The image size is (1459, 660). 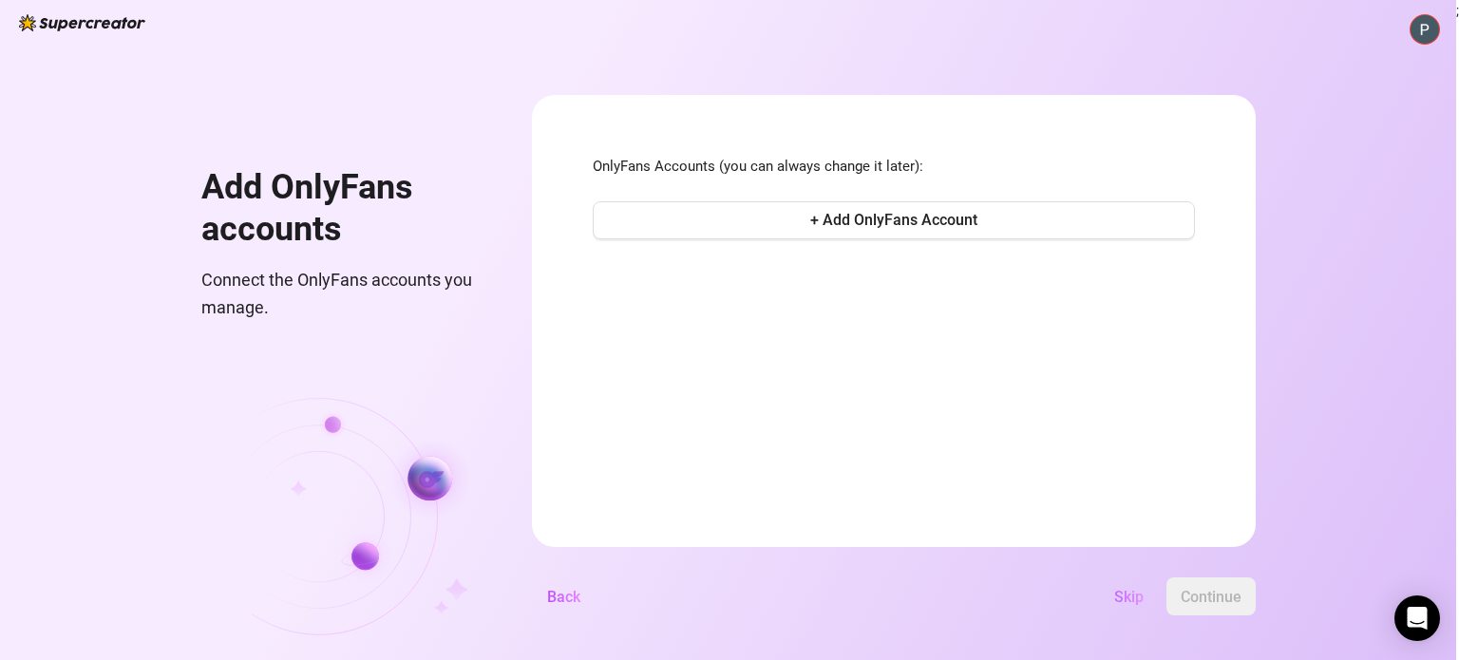 What do you see at coordinates (82, 23) in the screenshot?
I see `img: logo` at bounding box center [82, 23].